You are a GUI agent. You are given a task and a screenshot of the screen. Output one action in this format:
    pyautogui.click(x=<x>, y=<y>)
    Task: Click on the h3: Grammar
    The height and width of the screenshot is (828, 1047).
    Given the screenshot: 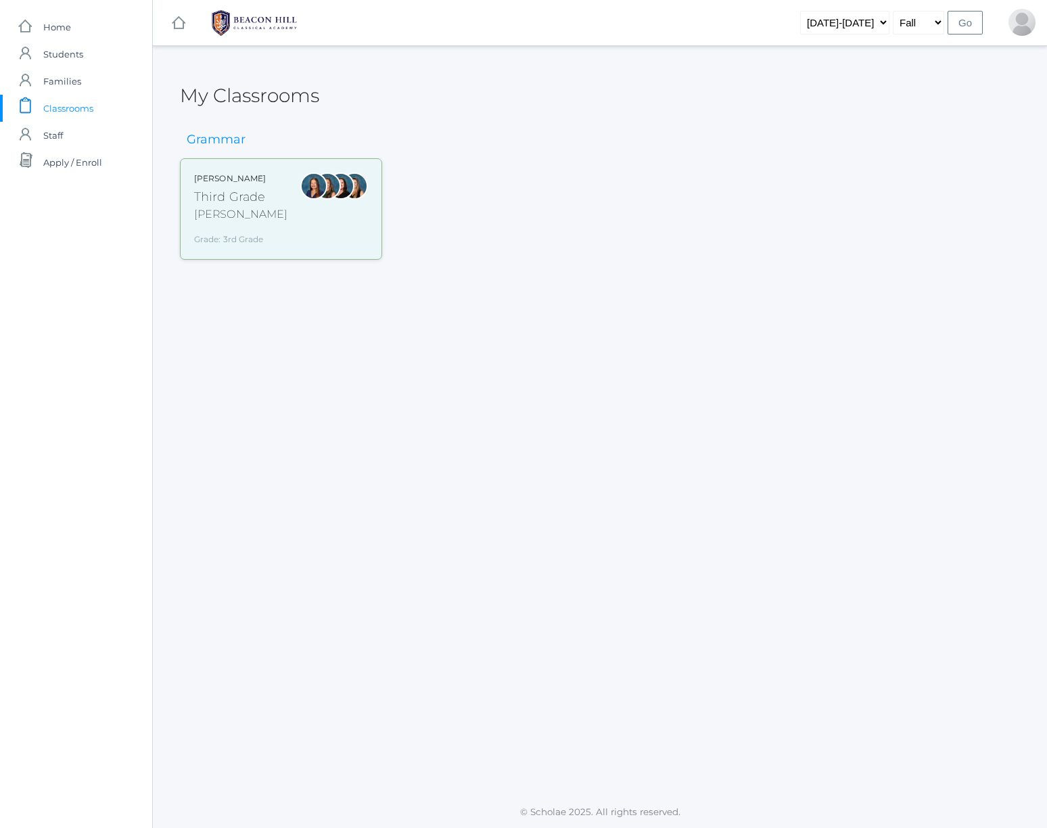 What is the action you would take?
    pyautogui.click(x=216, y=140)
    